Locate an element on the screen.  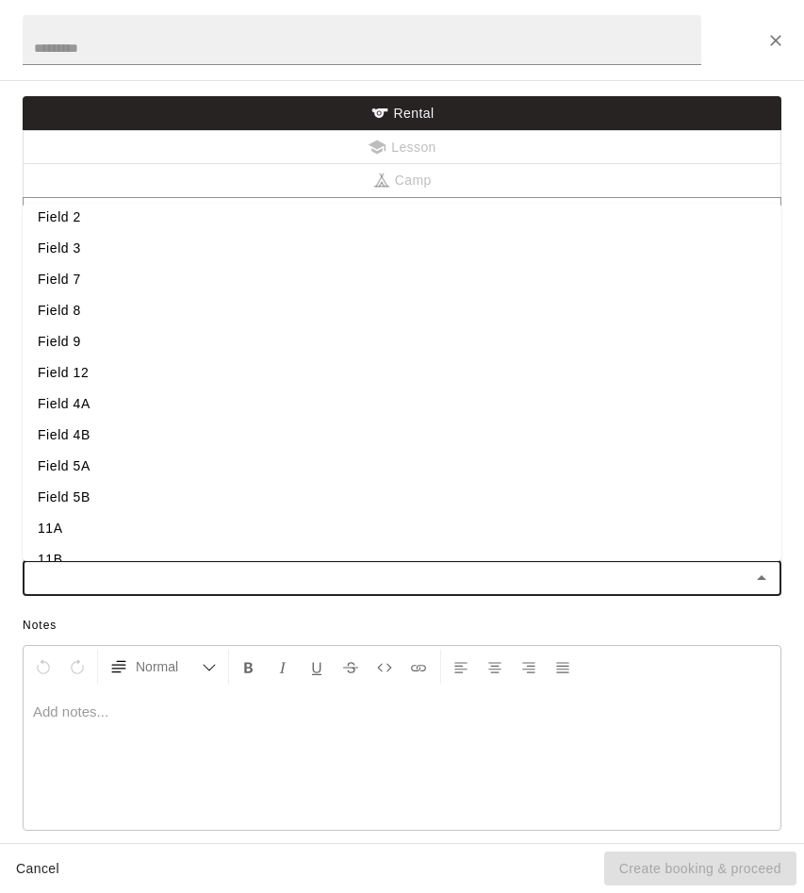
button: Center Align is located at coordinates (495, 666).